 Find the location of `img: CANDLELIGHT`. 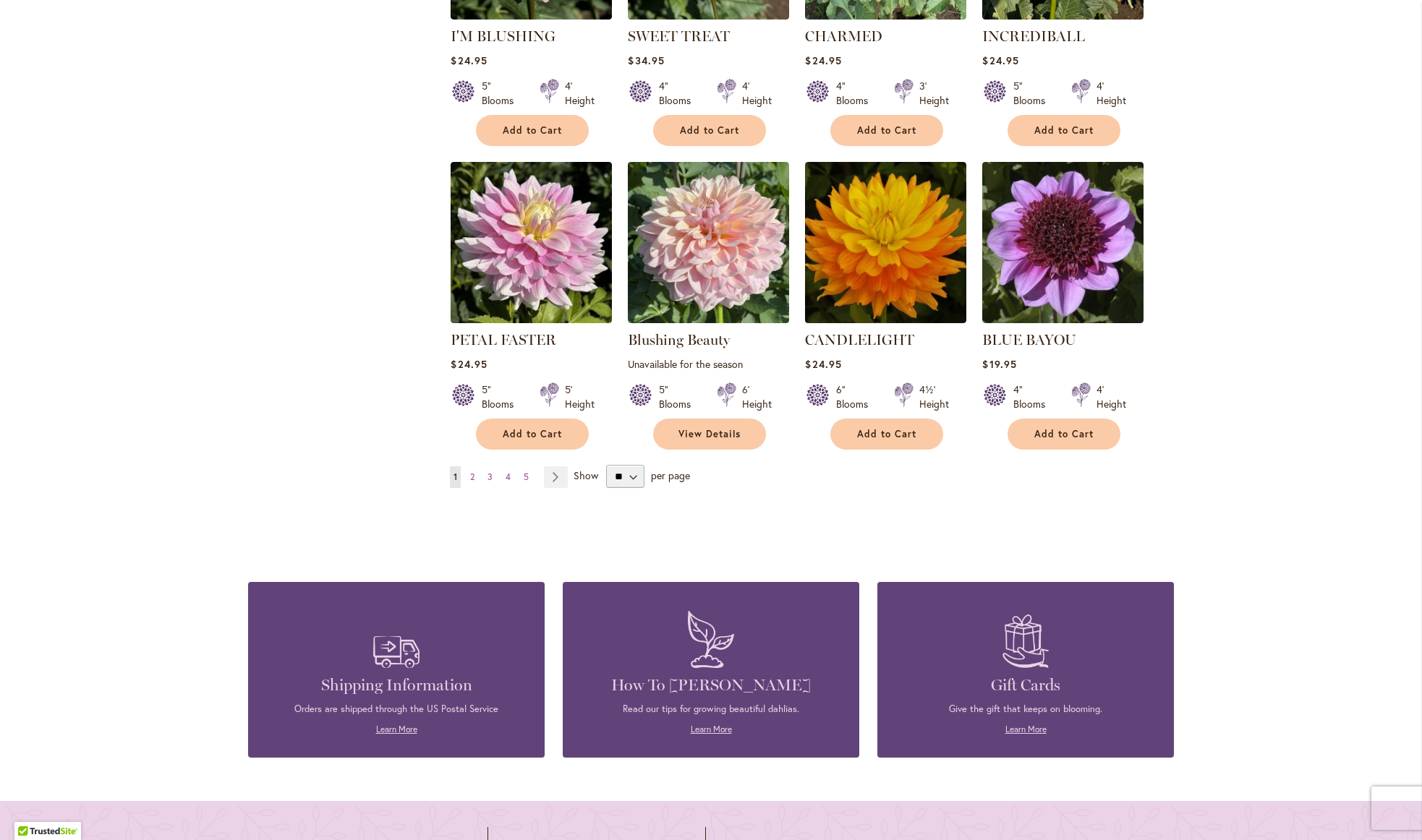

img: CANDLELIGHT is located at coordinates (885, 242).